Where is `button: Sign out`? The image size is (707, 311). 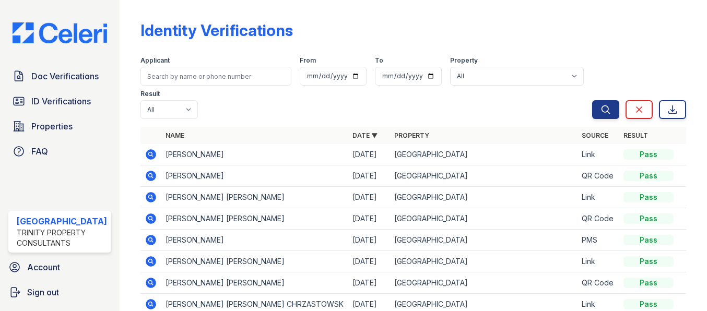 button: Sign out is located at coordinates (60, 292).